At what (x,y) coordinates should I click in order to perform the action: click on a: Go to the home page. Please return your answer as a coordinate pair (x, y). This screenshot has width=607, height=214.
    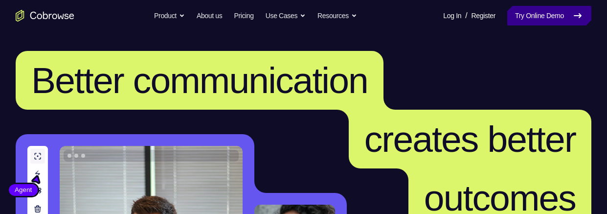
    Looking at the image, I should click on (45, 16).